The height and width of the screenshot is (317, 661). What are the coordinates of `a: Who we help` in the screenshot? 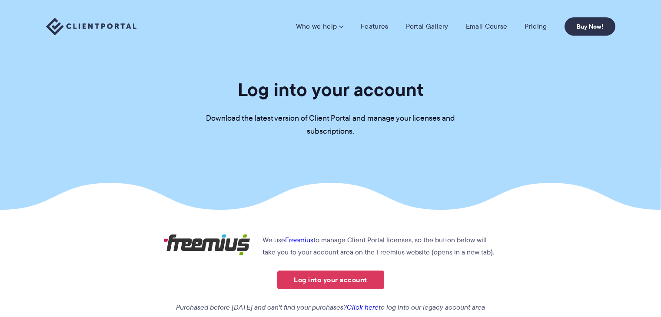 It's located at (319, 27).